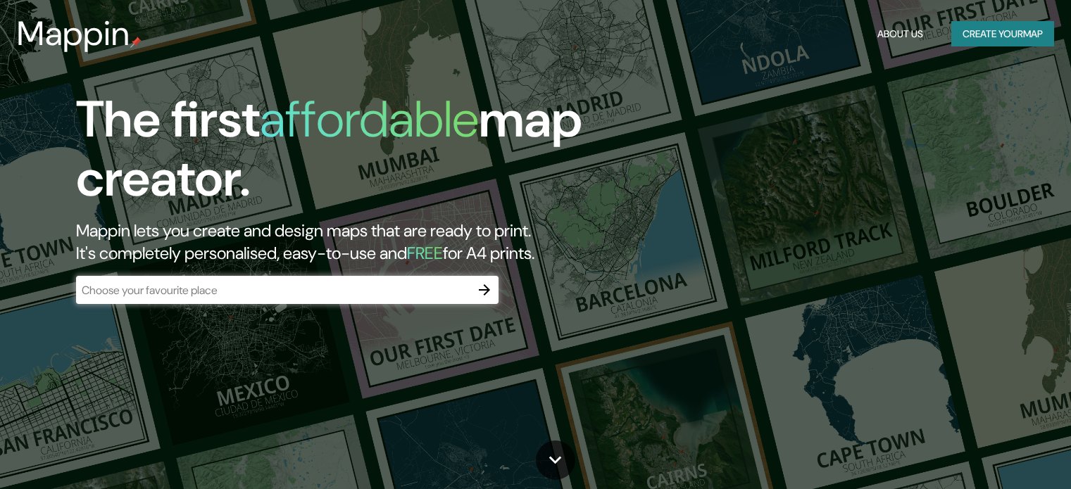 The image size is (1071, 489). What do you see at coordinates (425, 253) in the screenshot?
I see `h5: FREE` at bounding box center [425, 253].